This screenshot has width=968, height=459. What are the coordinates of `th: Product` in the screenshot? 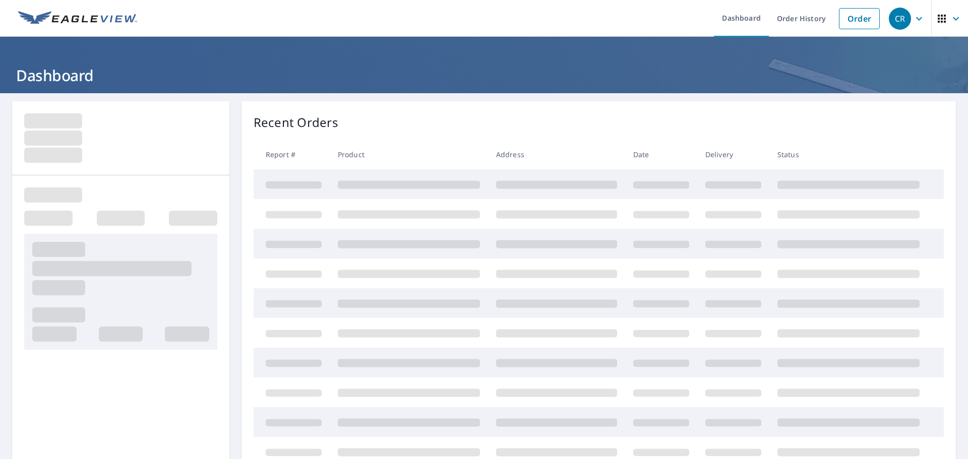 It's located at (409, 154).